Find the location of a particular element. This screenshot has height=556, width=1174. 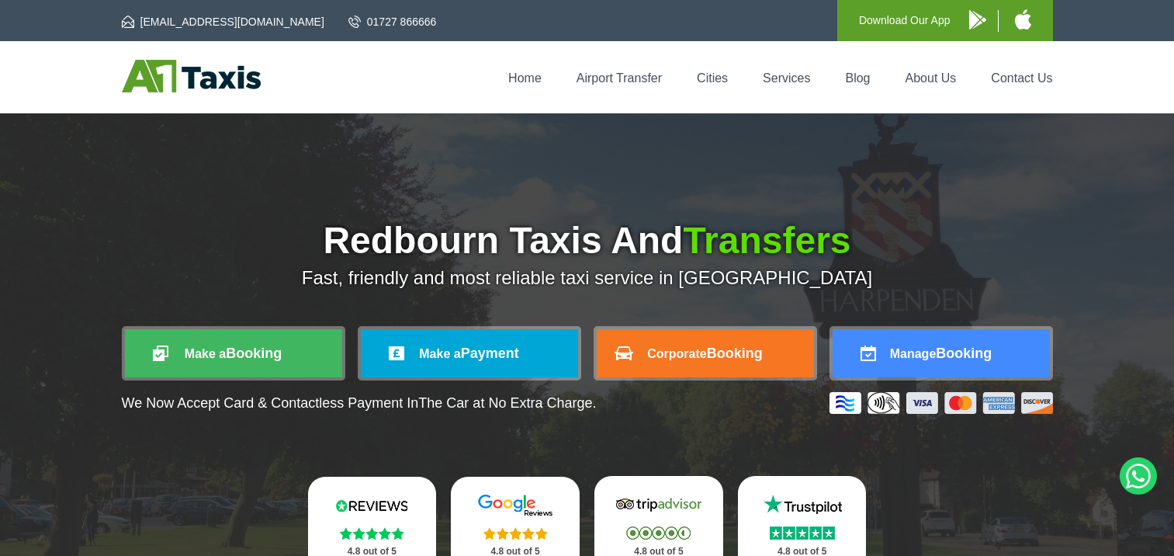

a: Make aPayment is located at coordinates (470, 353).